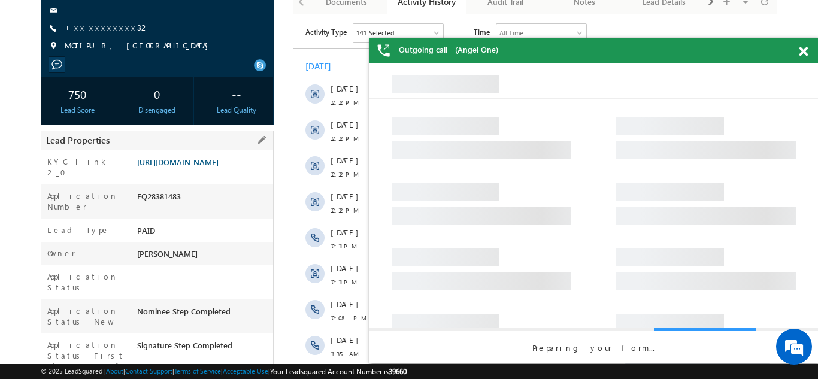  What do you see at coordinates (77, 110) in the screenshot?
I see `div: Lead Score` at bounding box center [77, 110].